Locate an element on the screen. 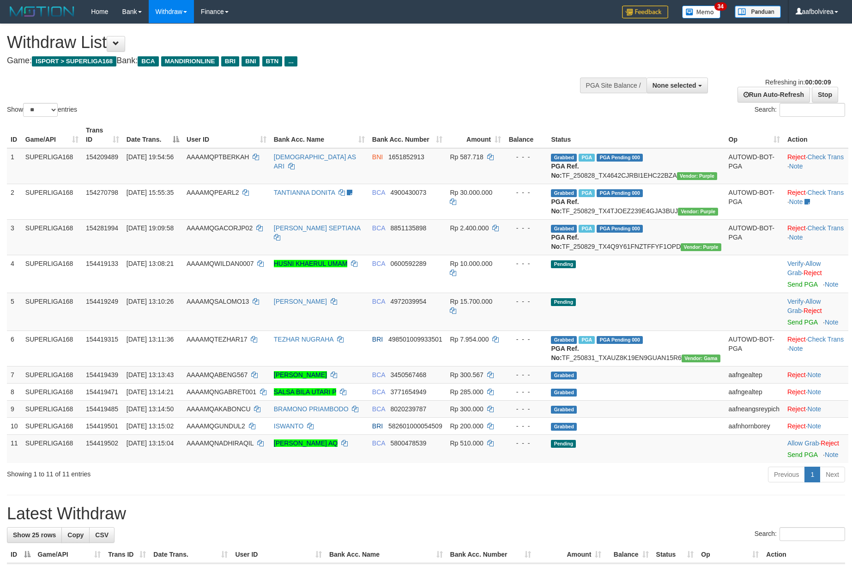 The width and height of the screenshot is (852, 565). span: AAAAMQPTBERKAH is located at coordinates (217, 157).